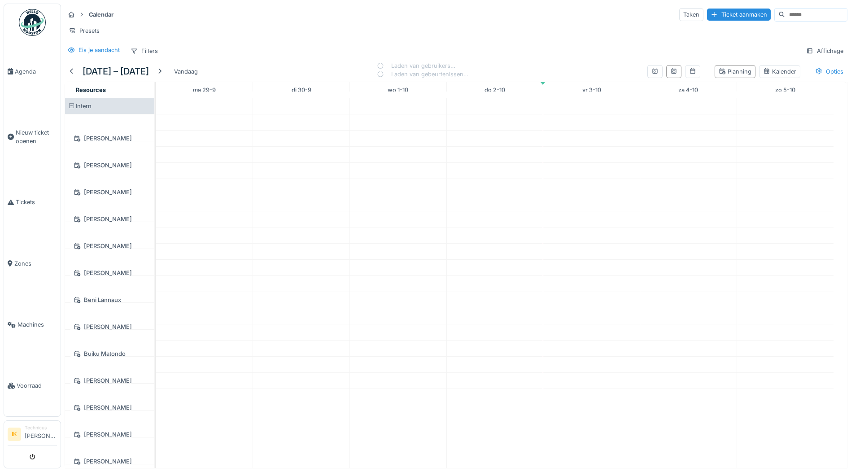 This screenshot has width=851, height=472. What do you see at coordinates (688, 90) in the screenshot?
I see `a: 4 oktober 2025` at bounding box center [688, 90].